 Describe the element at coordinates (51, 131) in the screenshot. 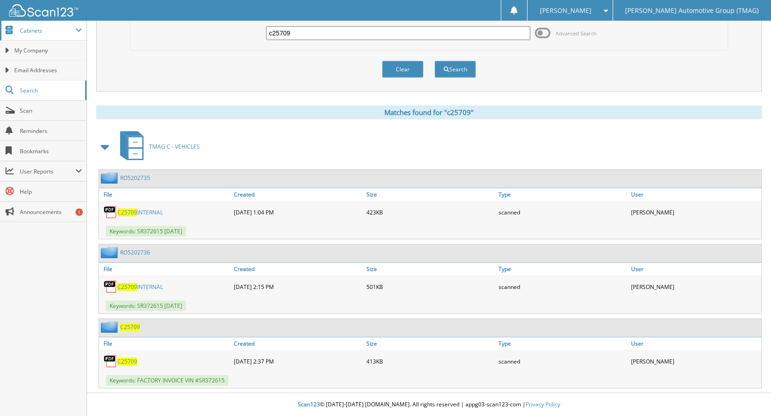

I see `span: Reminders` at that location.